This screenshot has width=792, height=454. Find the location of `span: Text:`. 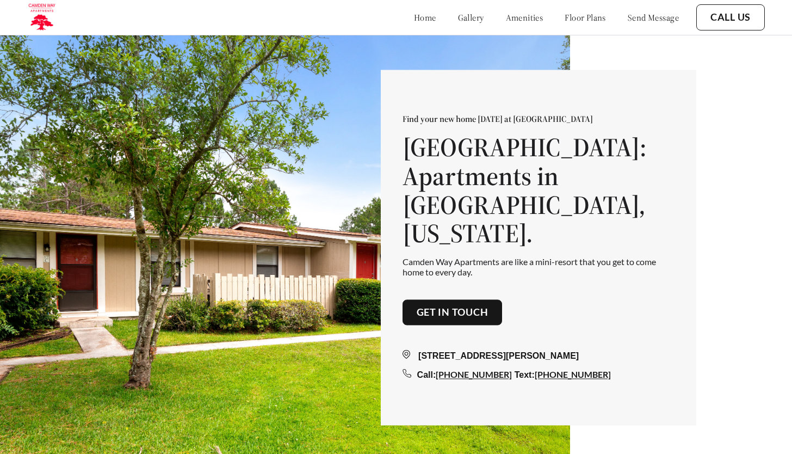

span: Text: is located at coordinates (524, 375).